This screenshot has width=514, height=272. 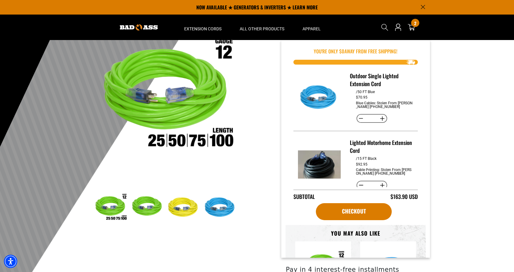 I want to click on dd: $92.95, so click(x=361, y=164).